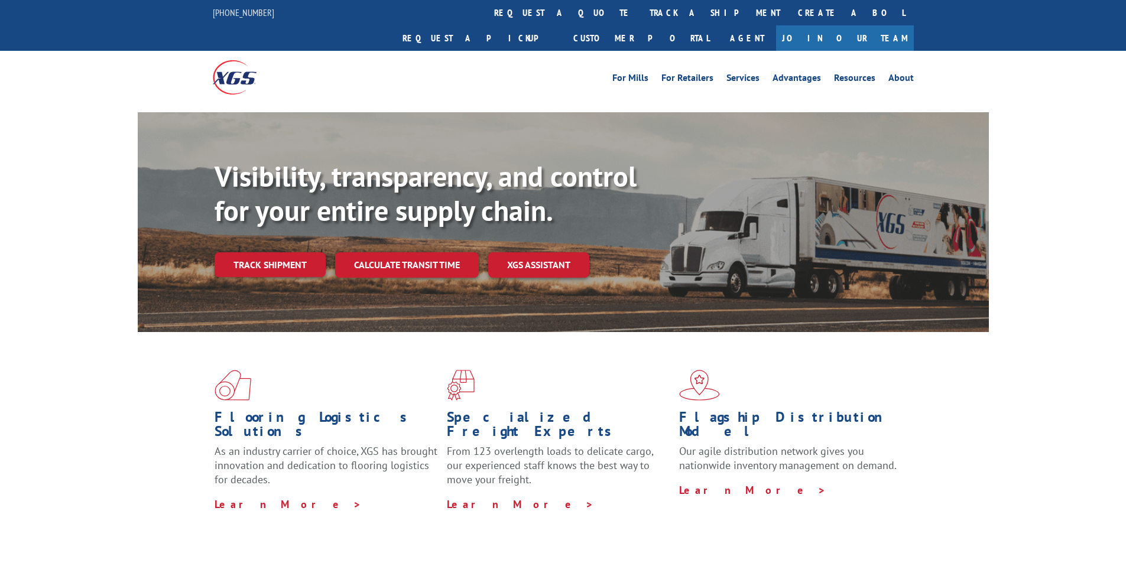  What do you see at coordinates (233, 385) in the screenshot?
I see `img: xgs-icon-total-supply-chain-intelligence-red` at bounding box center [233, 385].